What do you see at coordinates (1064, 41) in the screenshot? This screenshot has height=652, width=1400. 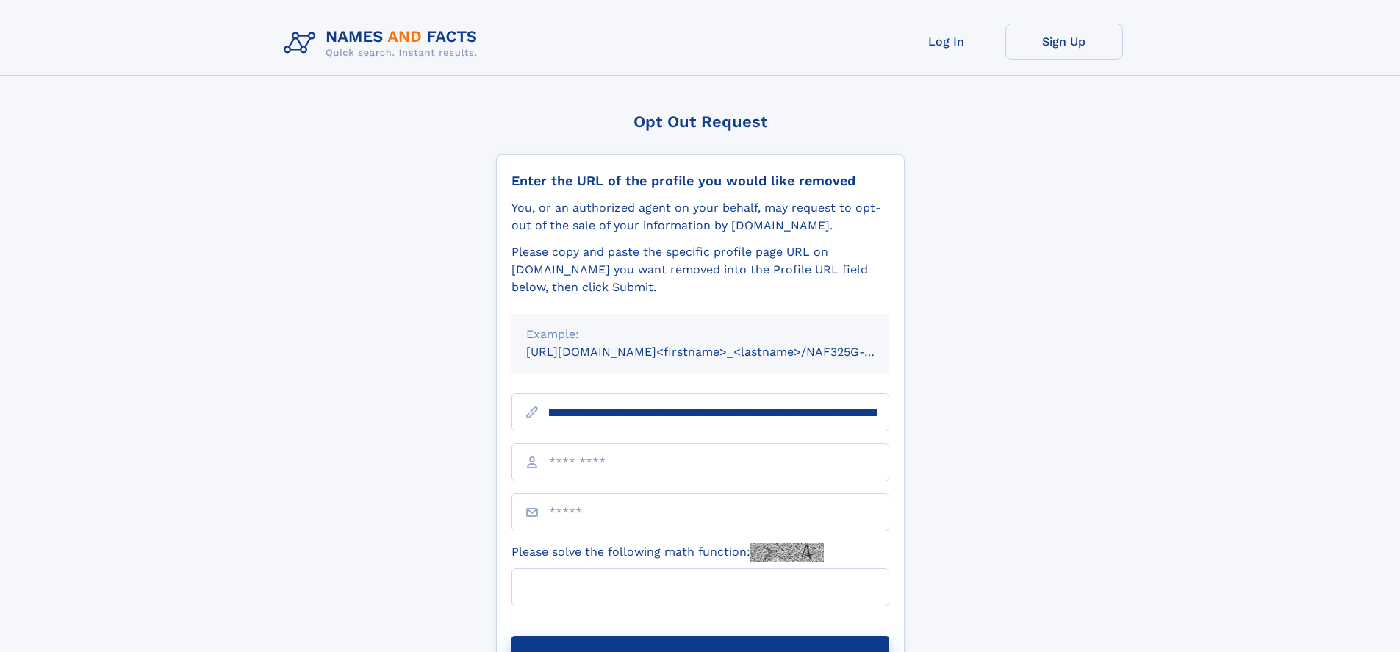 I see `a: Sign Up` at bounding box center [1064, 41].